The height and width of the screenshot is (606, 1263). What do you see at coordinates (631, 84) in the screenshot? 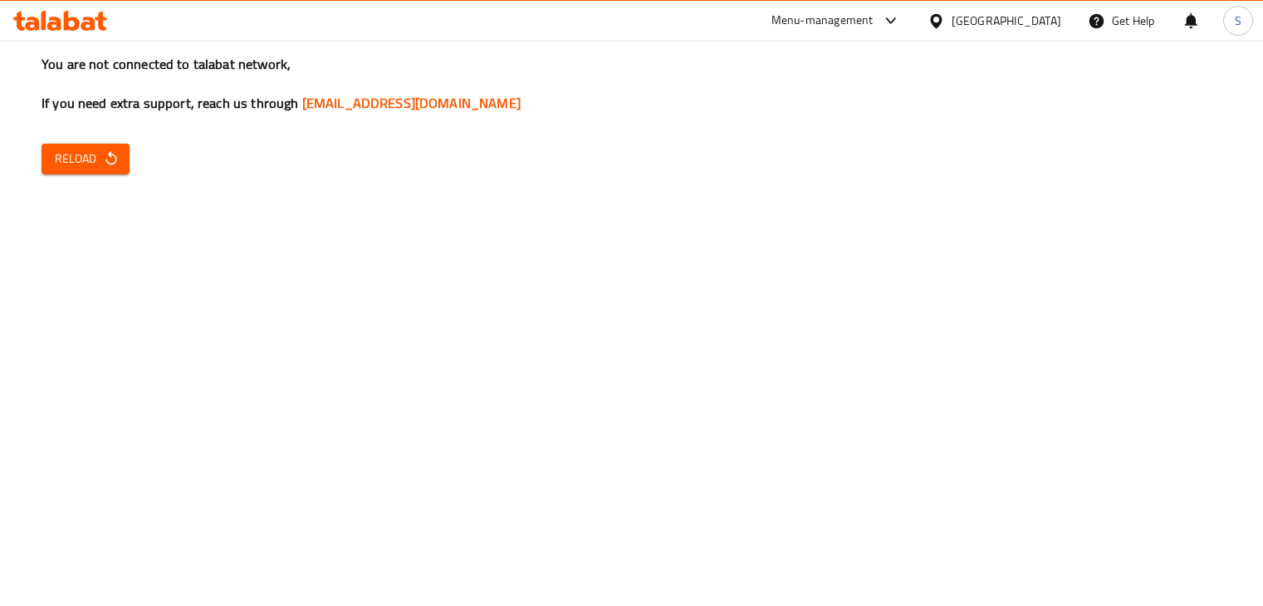
I see `h3: You are not connected to talabat network, If you need extra support, reach us through` at bounding box center [631, 84].